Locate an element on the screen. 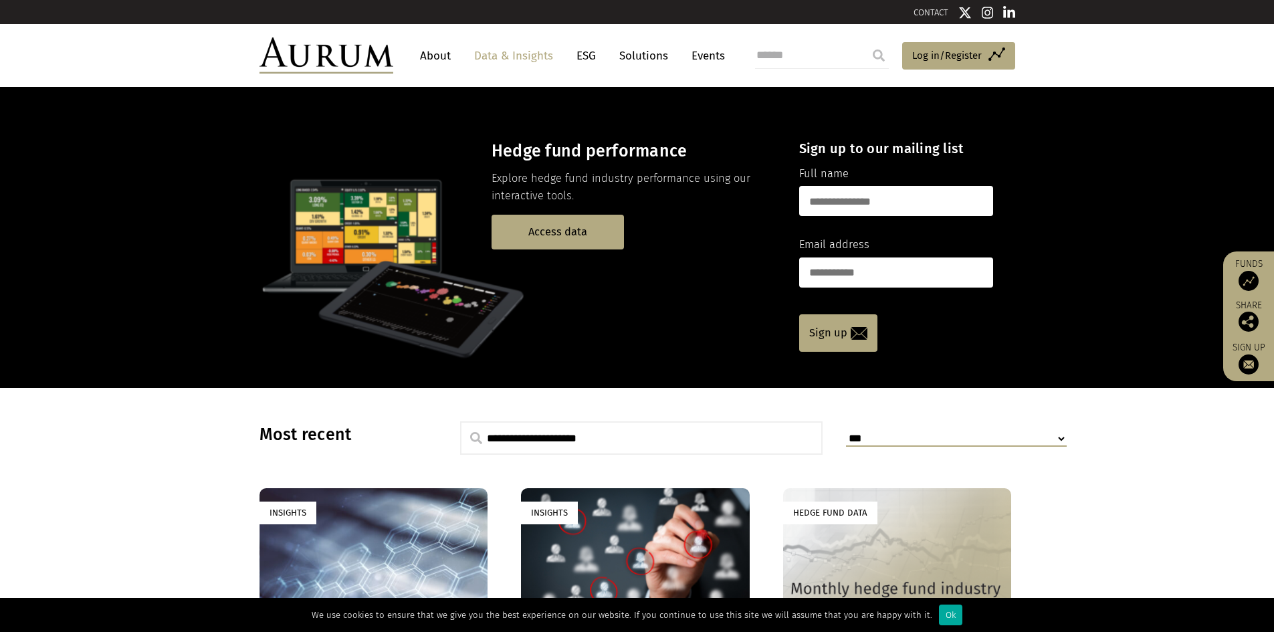 The image size is (1274, 632). label: Email address is located at coordinates (834, 245).